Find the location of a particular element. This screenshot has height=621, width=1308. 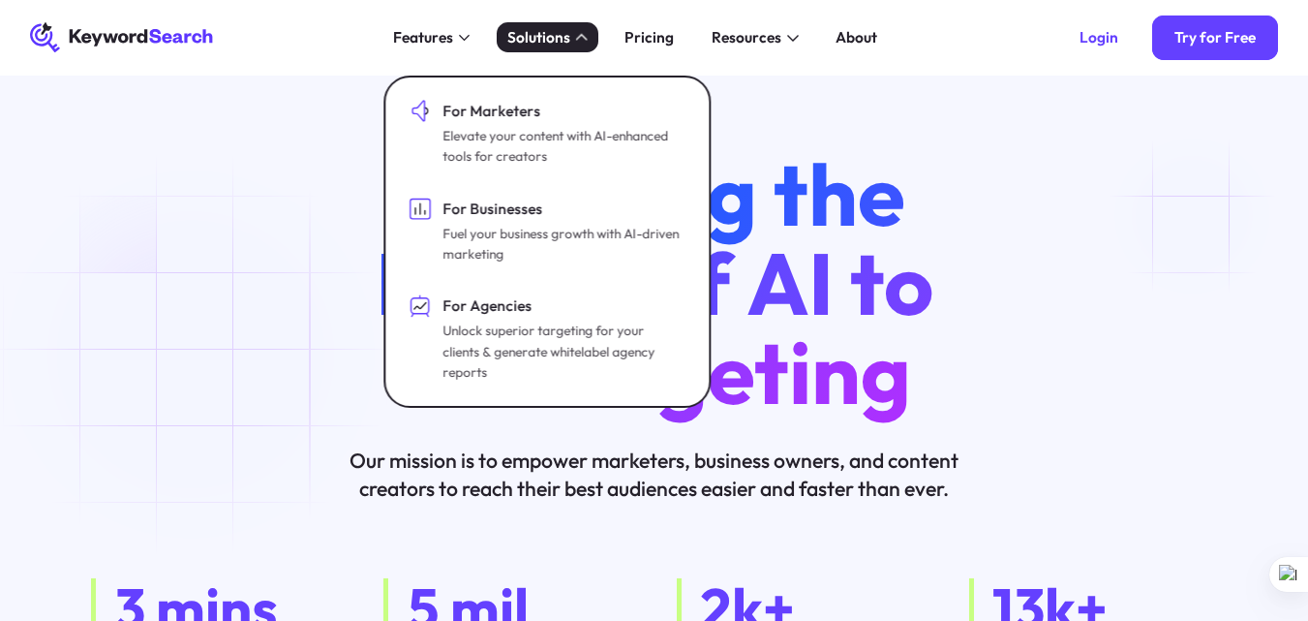

div: Try for Free is located at coordinates (1215, 37).